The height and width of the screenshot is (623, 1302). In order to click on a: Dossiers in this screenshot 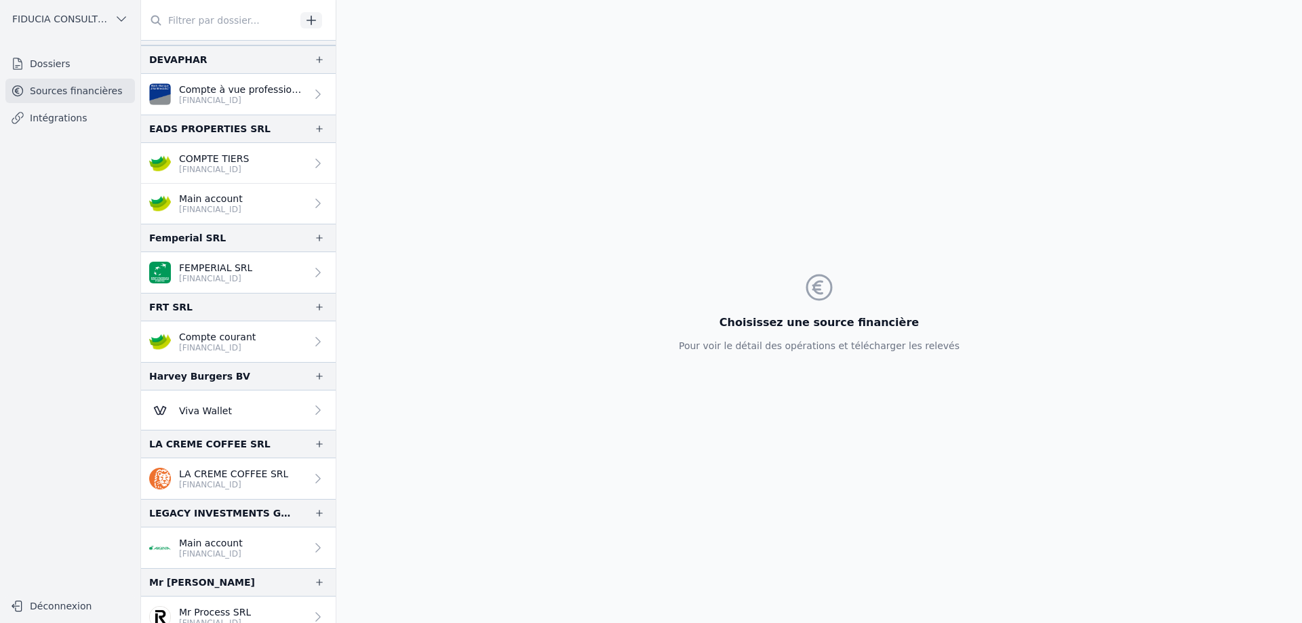, I will do `click(70, 64)`.